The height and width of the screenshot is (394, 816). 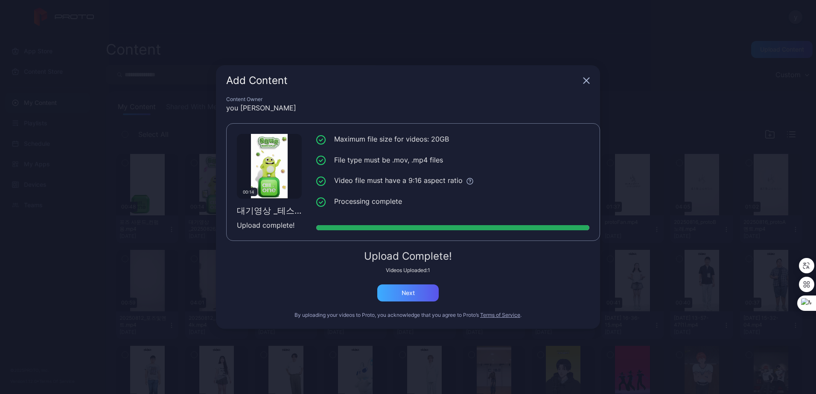 What do you see at coordinates (269, 211) in the screenshot?
I see `div: 대기영상 _테스트2d3d.mp4` at bounding box center [269, 211].